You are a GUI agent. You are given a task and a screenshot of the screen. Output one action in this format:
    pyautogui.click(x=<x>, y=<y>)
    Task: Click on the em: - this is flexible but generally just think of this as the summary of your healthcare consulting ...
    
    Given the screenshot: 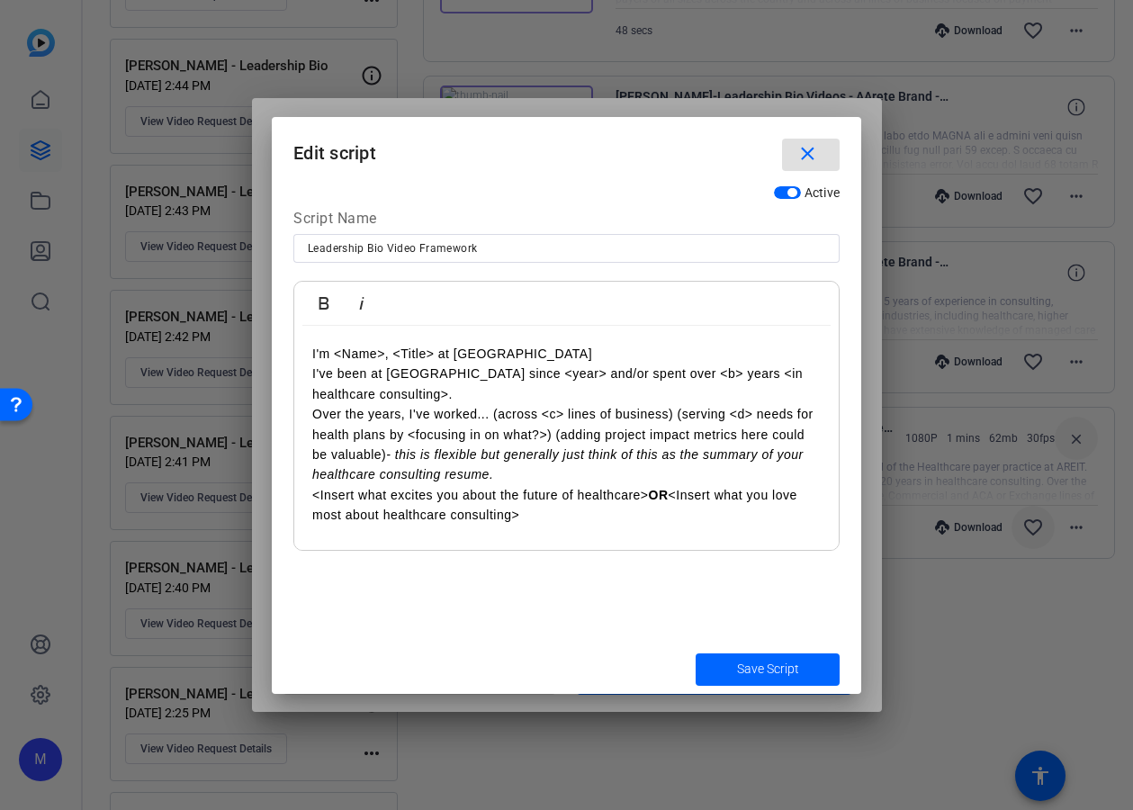 What is the action you would take?
    pyautogui.click(x=558, y=465)
    